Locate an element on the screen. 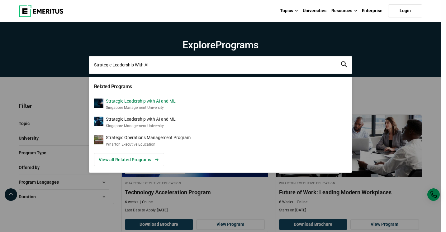 This screenshot has width=446, height=232. span: Programs is located at coordinates (237, 45).